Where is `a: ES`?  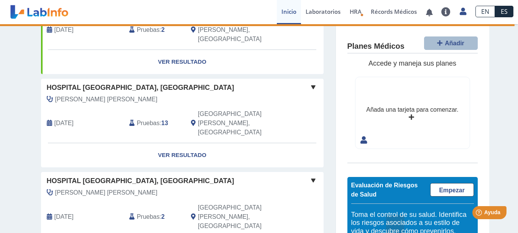
a: ES is located at coordinates (505, 12).